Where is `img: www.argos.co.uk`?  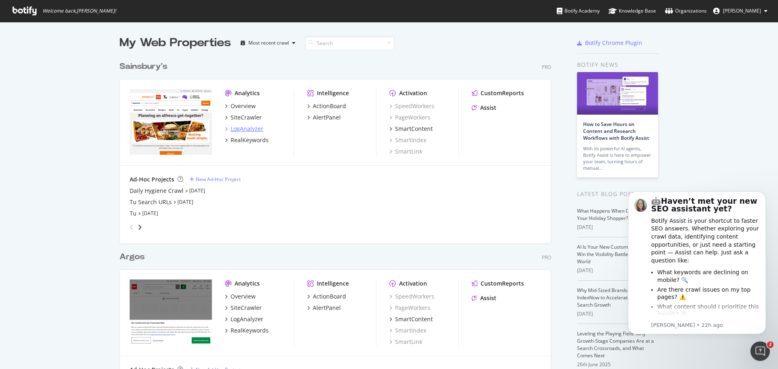
img: www.argos.co.uk is located at coordinates (171, 312).